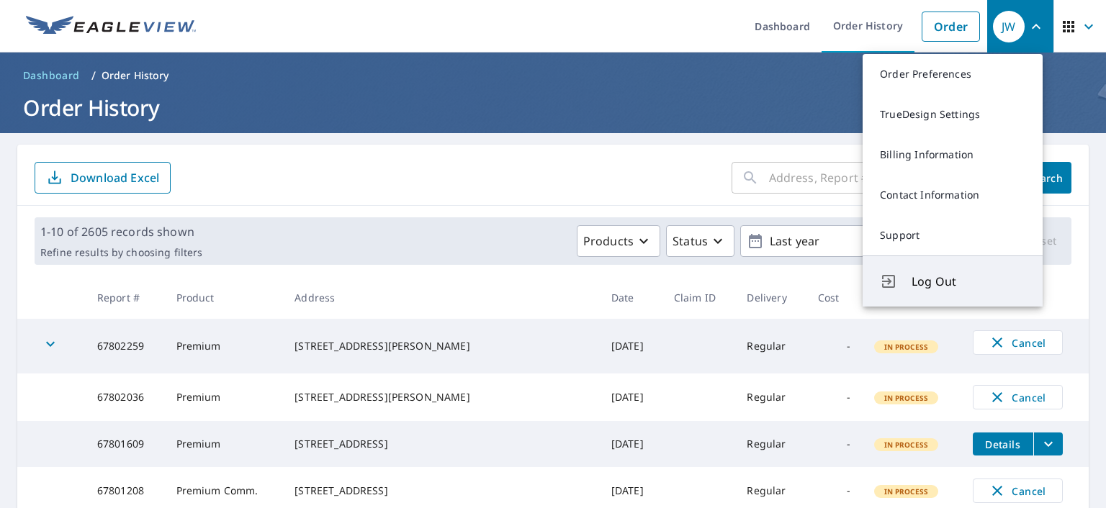  I want to click on td: 67802259, so click(125, 346).